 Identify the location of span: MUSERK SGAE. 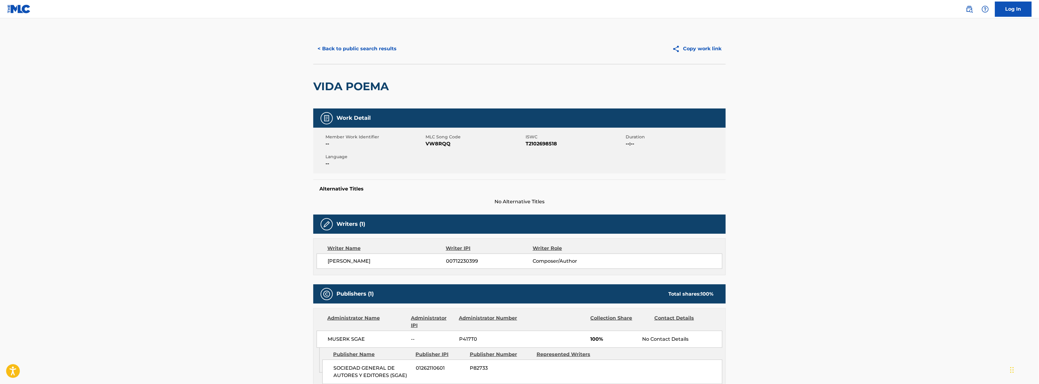
(367, 340).